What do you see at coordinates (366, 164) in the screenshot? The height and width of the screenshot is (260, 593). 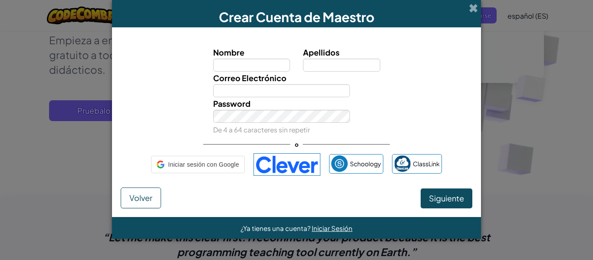 I see `span: Schoology` at bounding box center [366, 164].